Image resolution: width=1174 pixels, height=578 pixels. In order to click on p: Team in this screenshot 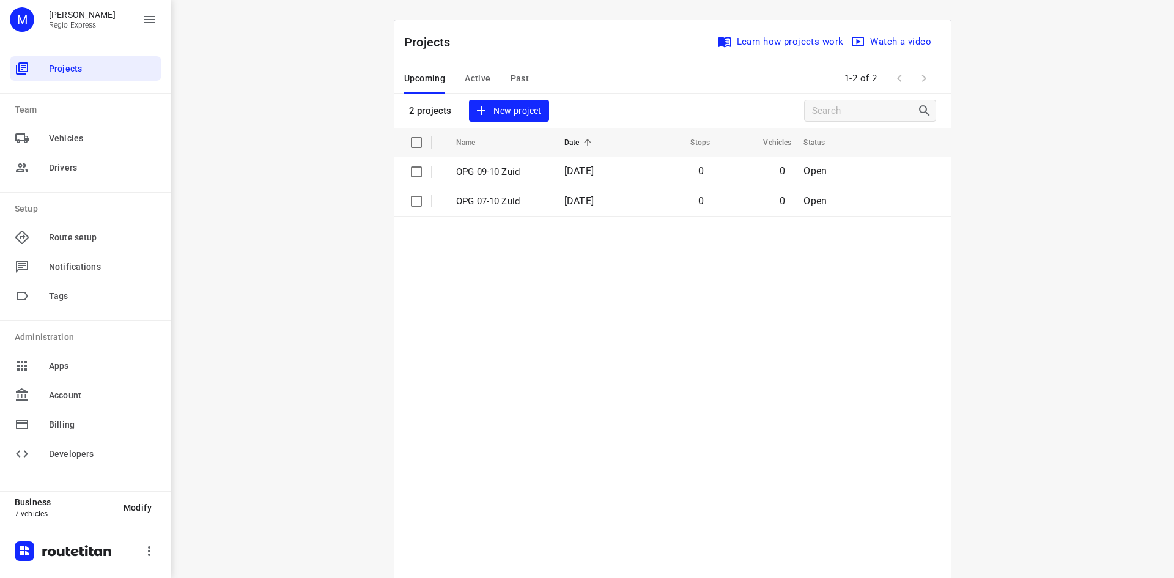, I will do `click(88, 109)`.